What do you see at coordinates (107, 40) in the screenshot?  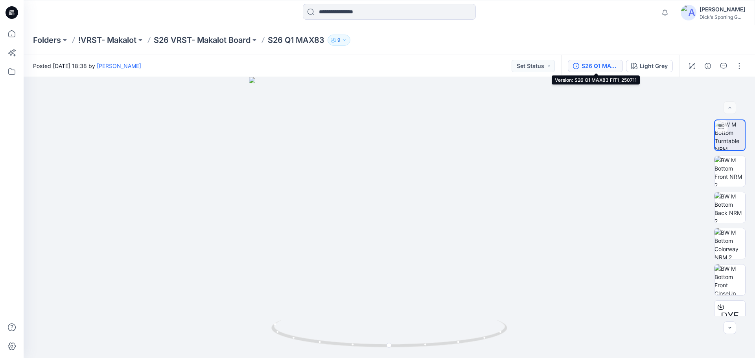 I see `a: !VRST- Makalot` at bounding box center [107, 40].